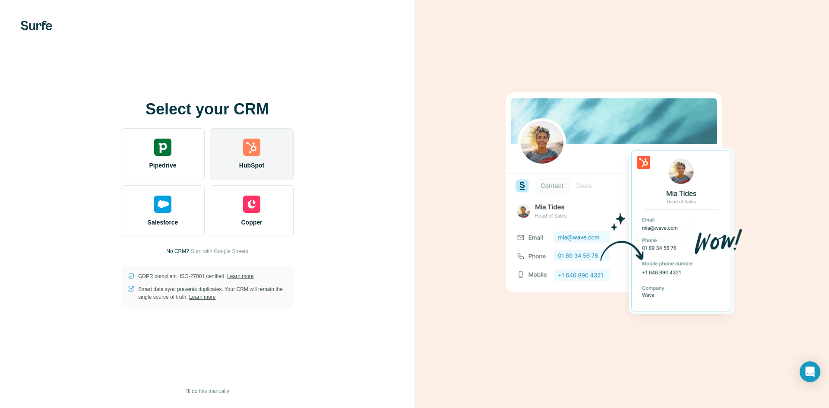 This screenshot has width=829, height=408. What do you see at coordinates (810, 372) in the screenshot?
I see `div: Open Intercom Messenger` at bounding box center [810, 372].